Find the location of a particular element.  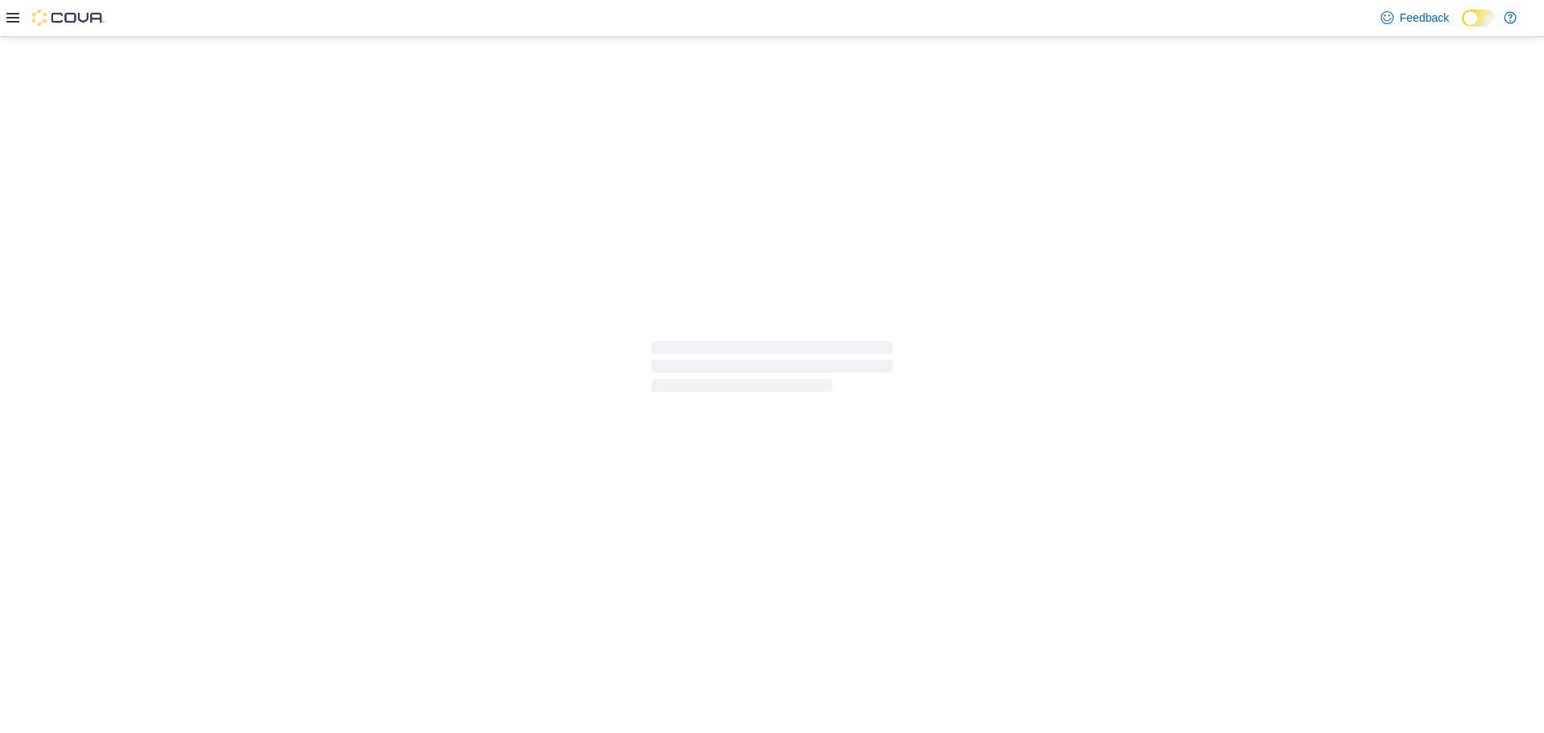

span: Loading is located at coordinates (772, 370).